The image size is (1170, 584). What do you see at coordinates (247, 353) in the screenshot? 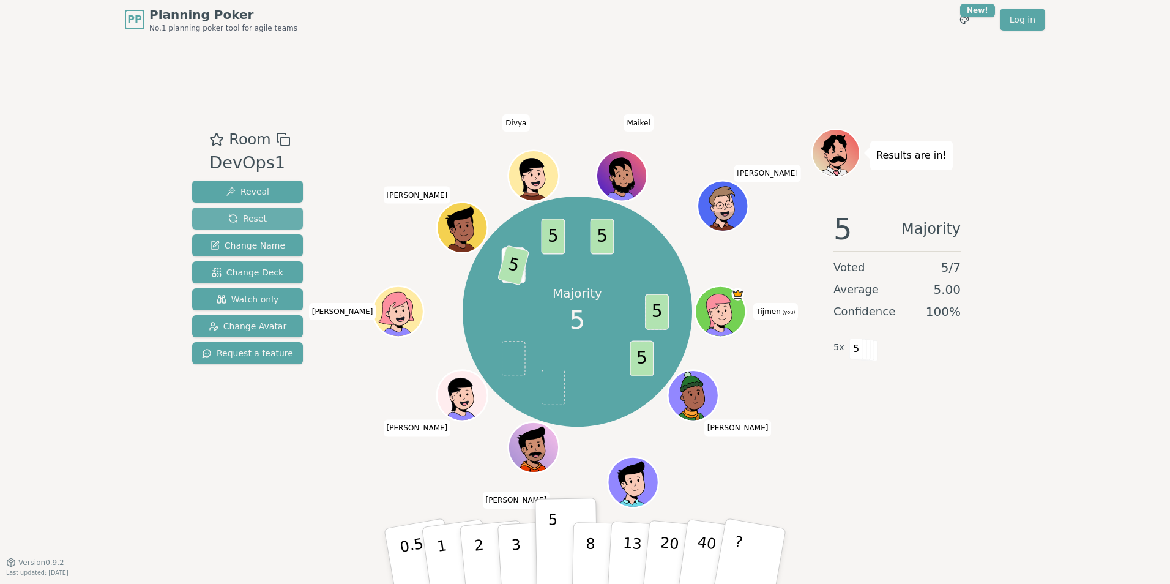
I see `span: Request a feature` at bounding box center [247, 353].